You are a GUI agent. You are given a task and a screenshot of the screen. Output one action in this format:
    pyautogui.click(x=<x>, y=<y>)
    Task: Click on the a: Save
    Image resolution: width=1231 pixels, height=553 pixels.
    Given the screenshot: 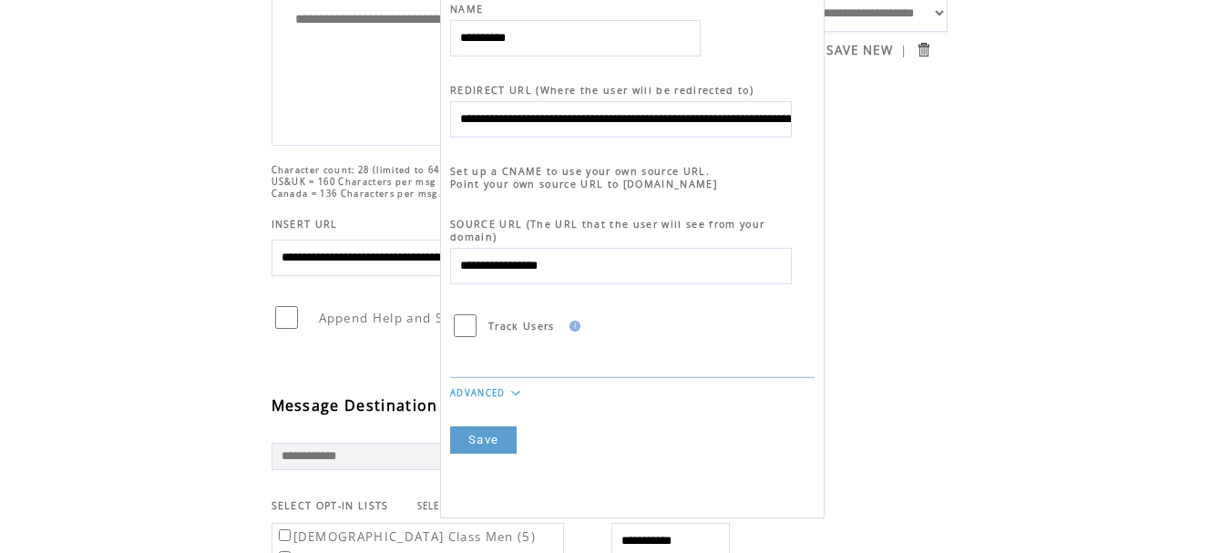 What is the action you would take?
    pyautogui.click(x=483, y=440)
    